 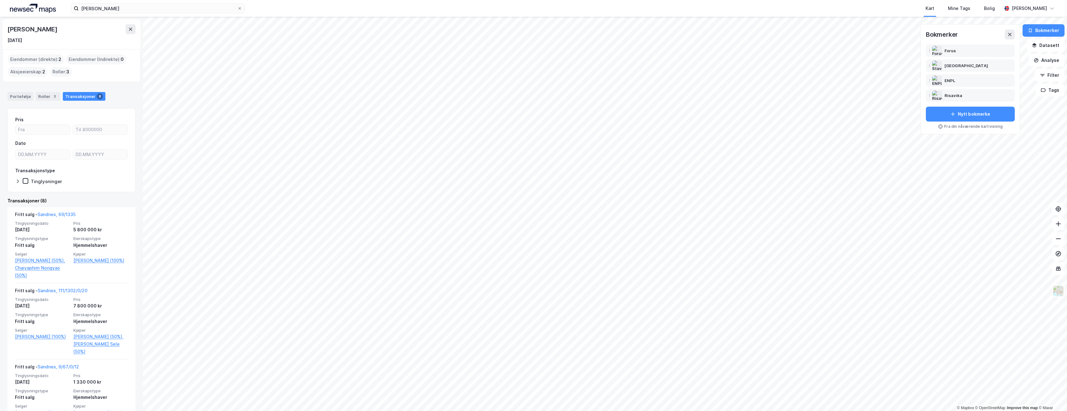 What do you see at coordinates (58, 367) in the screenshot?
I see `a: Sandnes, 9/67/0/12` at bounding box center [58, 367].